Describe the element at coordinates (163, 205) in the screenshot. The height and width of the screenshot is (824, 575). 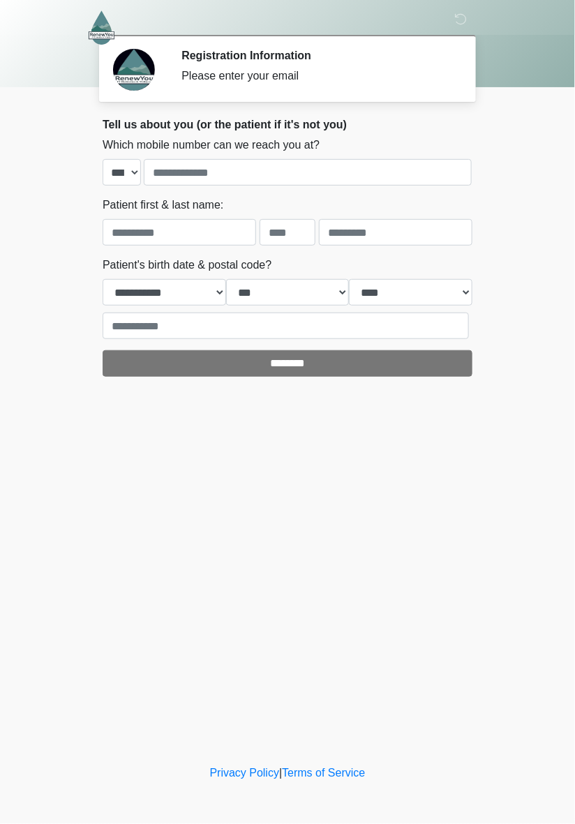
I see `label: Patient first & last name:` at that location.